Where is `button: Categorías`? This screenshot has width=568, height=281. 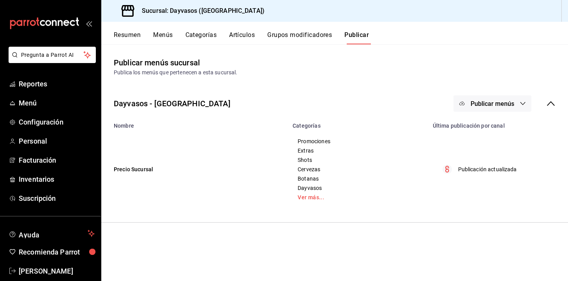
button: Categorías is located at coordinates (201, 38).